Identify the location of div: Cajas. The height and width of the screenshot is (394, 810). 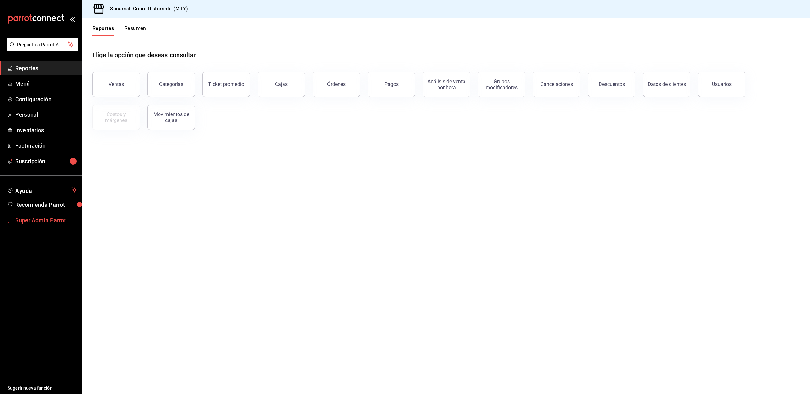
(281, 84).